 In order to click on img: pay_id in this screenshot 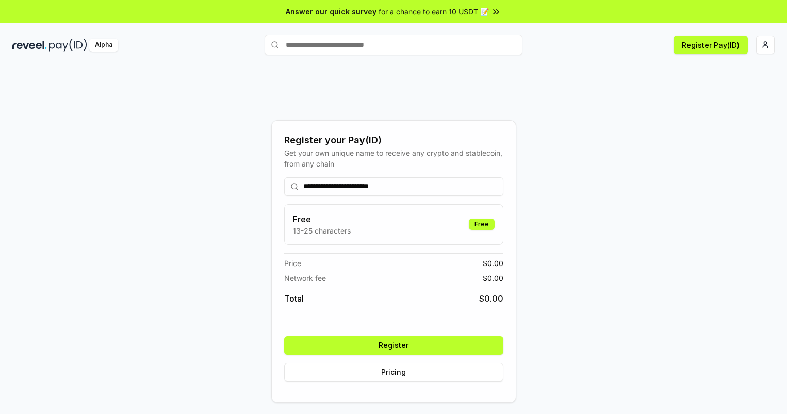, I will do `click(68, 45)`.